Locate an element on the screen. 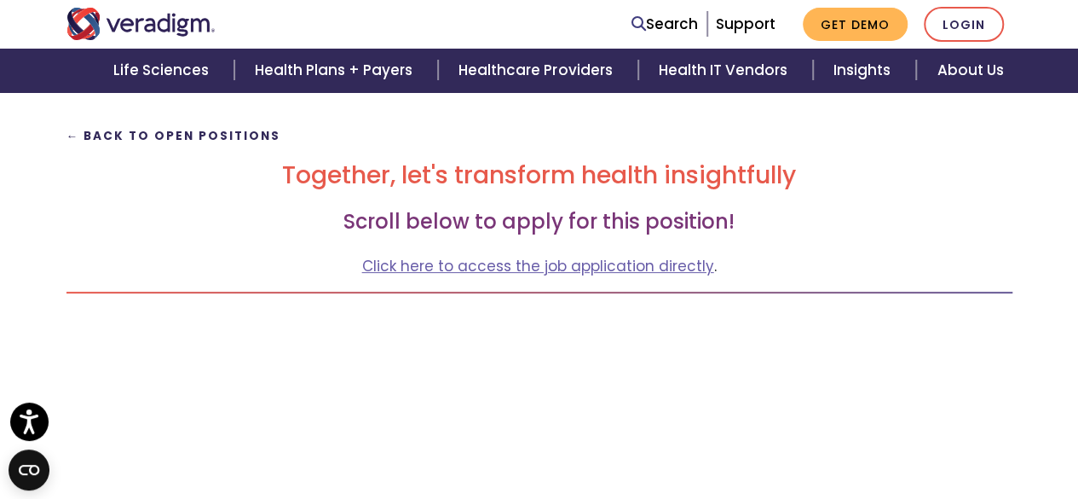  a: Healthcare Providers is located at coordinates (538, 70).